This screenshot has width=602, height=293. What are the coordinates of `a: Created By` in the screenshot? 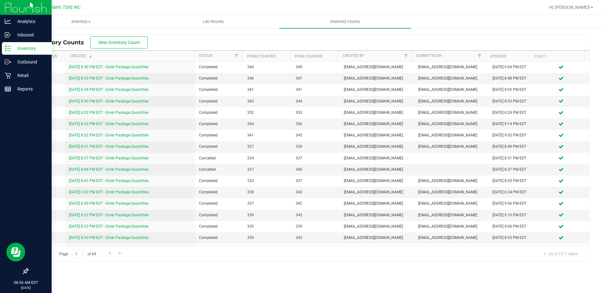 It's located at (353, 56).